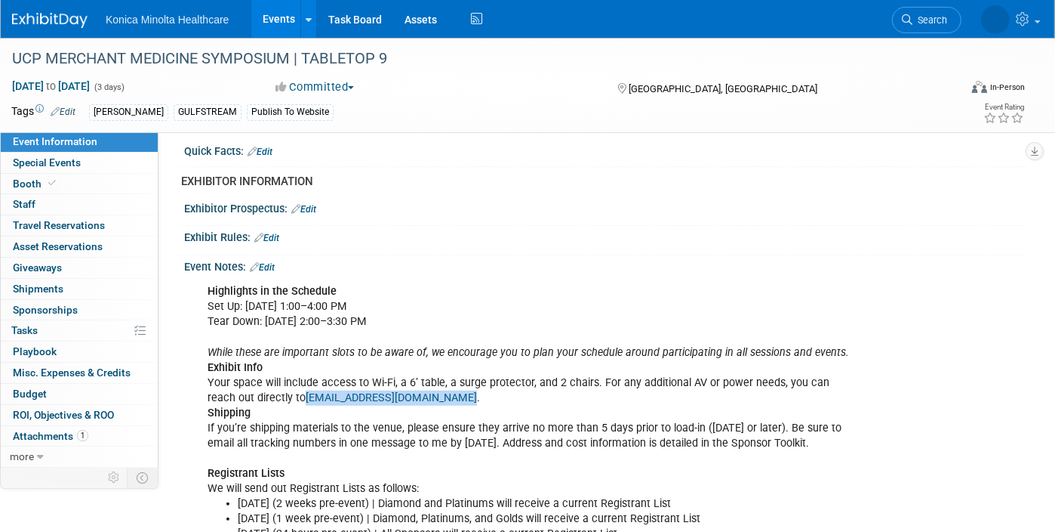 The width and height of the screenshot is (1055, 532). Describe the element at coordinates (597, 181) in the screenshot. I see `div: EXHIBITOR INFORMATION` at that location.